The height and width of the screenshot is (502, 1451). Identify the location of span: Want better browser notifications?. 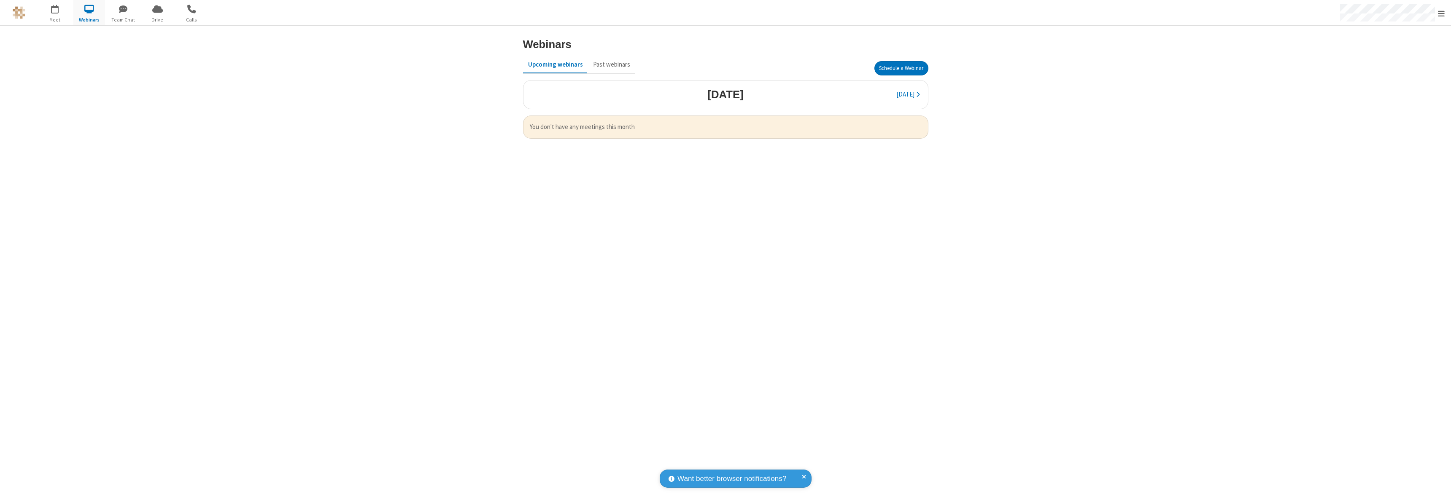
(732, 479).